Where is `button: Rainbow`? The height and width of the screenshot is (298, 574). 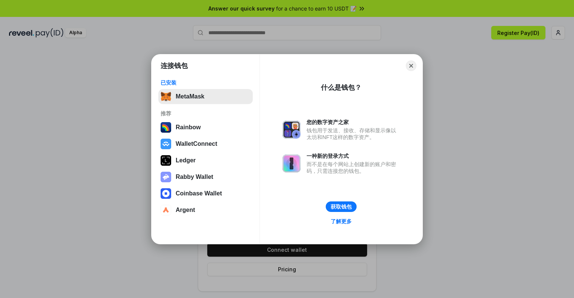
button: Rainbow is located at coordinates (205, 128).